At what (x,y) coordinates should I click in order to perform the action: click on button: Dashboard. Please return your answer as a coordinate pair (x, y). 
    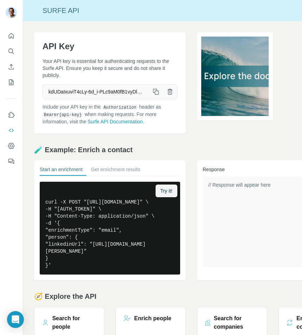
    Looking at the image, I should click on (11, 146).